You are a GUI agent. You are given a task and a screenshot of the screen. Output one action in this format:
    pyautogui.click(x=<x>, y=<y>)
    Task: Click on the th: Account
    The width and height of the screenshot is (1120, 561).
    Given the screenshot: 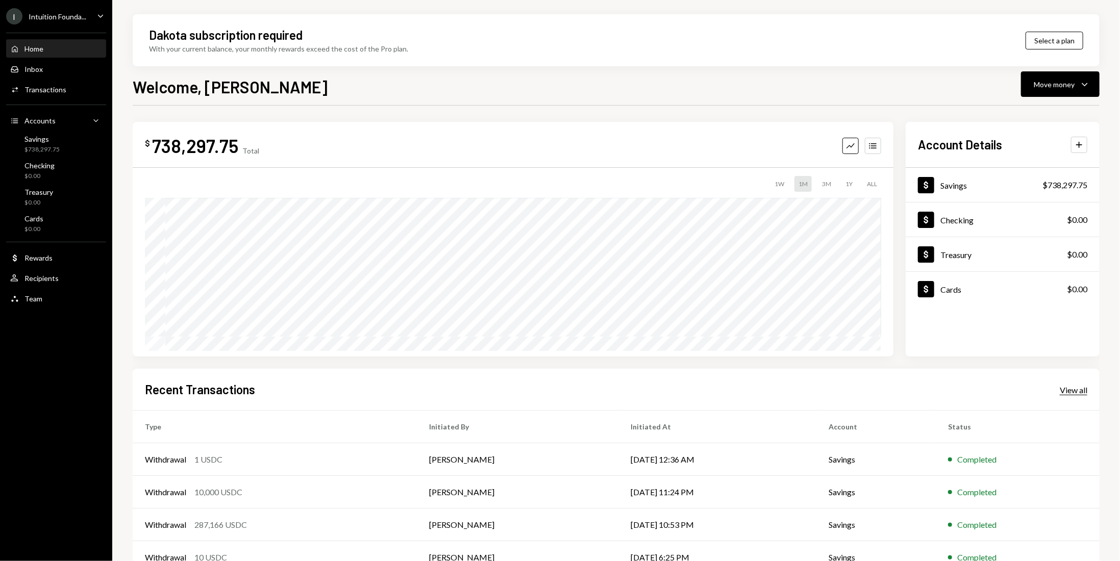 What is the action you would take?
    pyautogui.click(x=876, y=427)
    